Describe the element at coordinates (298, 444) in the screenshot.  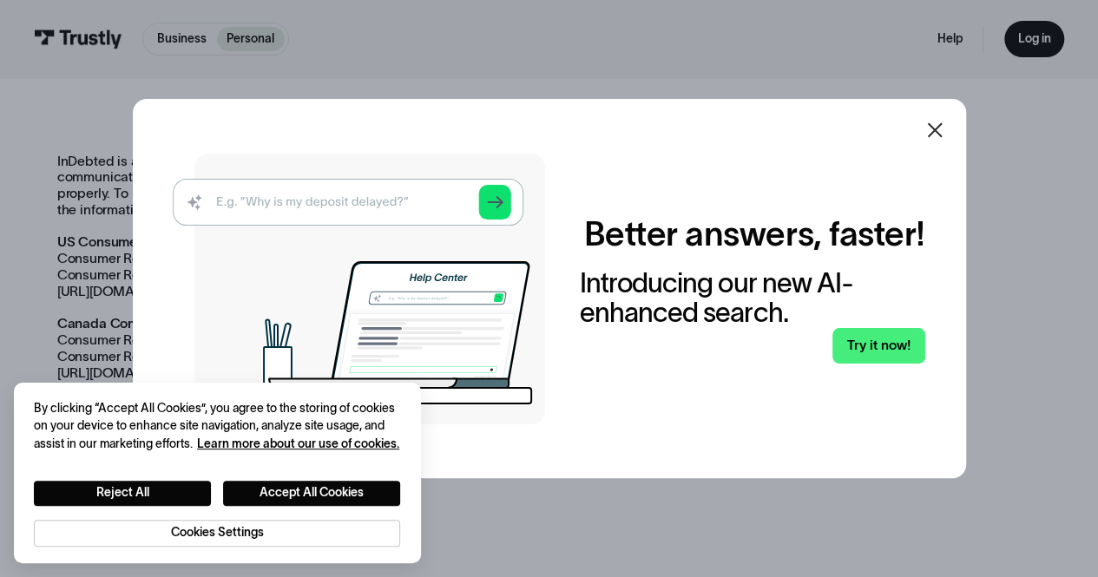
I see `a: More information about your privacy, opens in a new tab` at that location.